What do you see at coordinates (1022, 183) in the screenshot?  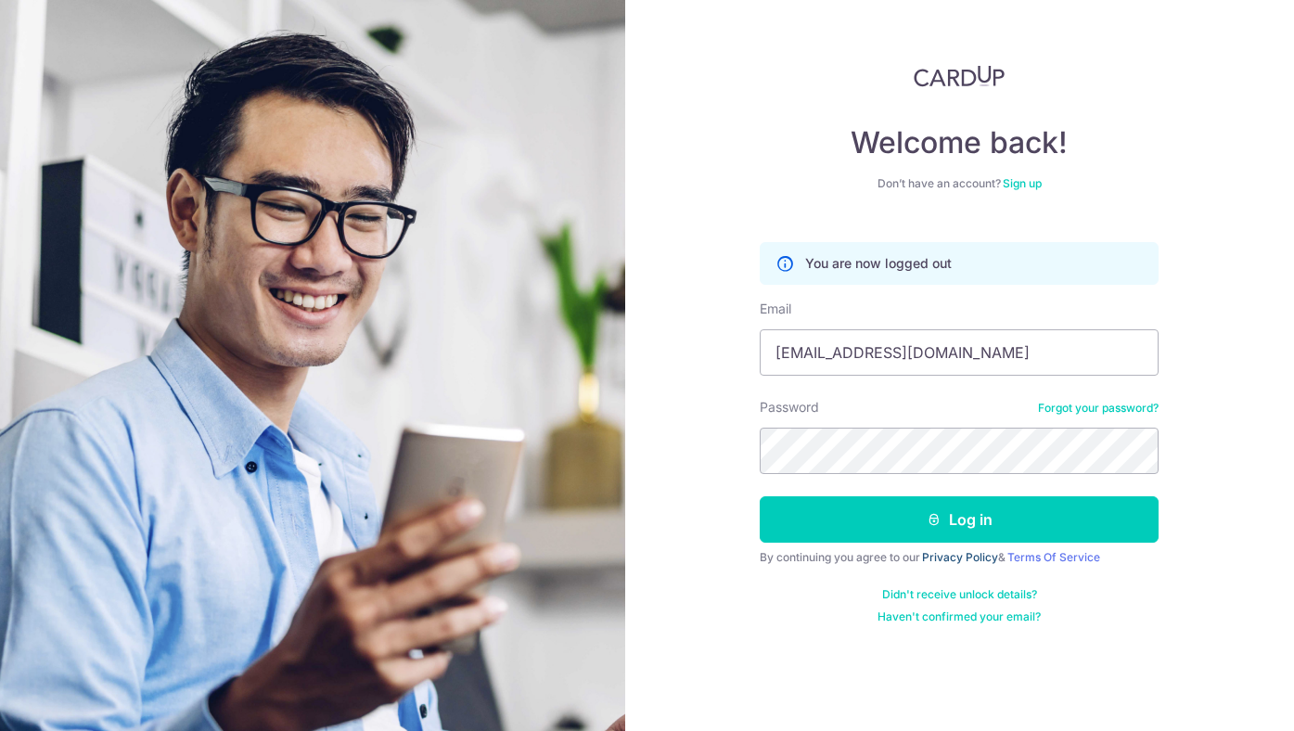 I see `a: Sign up` at bounding box center [1022, 183].